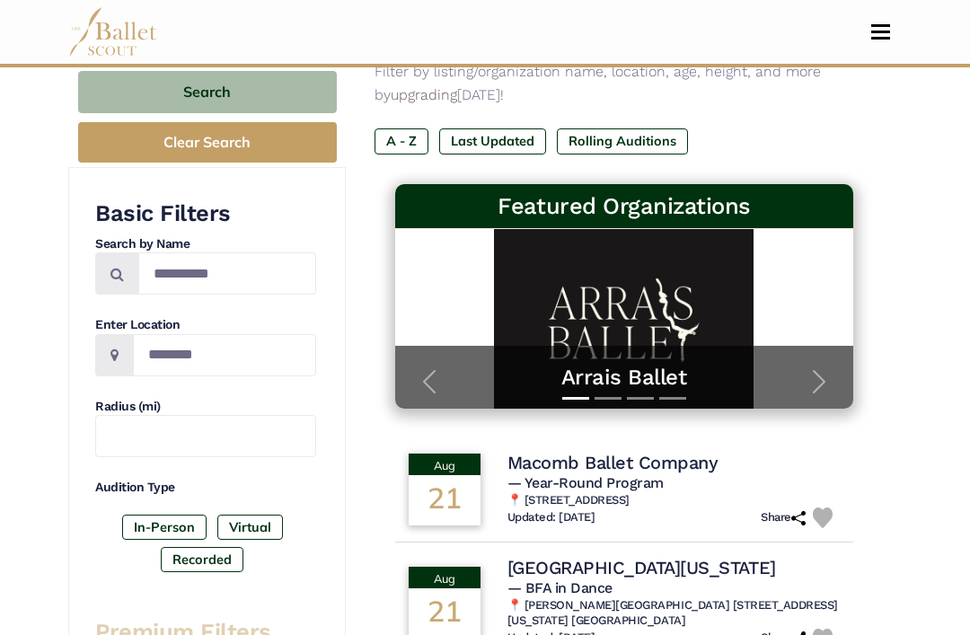  I want to click on h4: Enter Location, so click(206, 325).